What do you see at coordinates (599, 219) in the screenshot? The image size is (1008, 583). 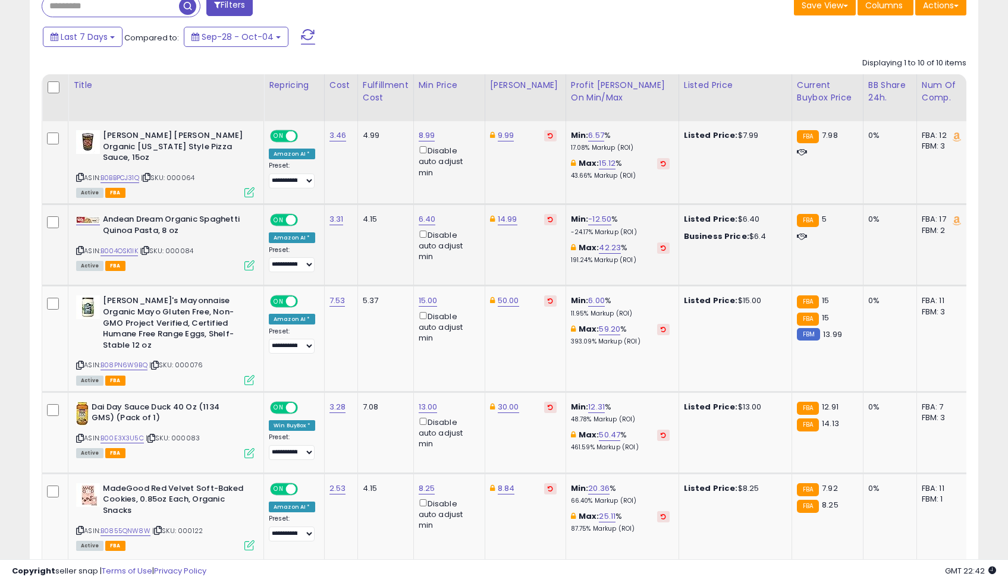 I see `a: -12.50` at bounding box center [599, 219].